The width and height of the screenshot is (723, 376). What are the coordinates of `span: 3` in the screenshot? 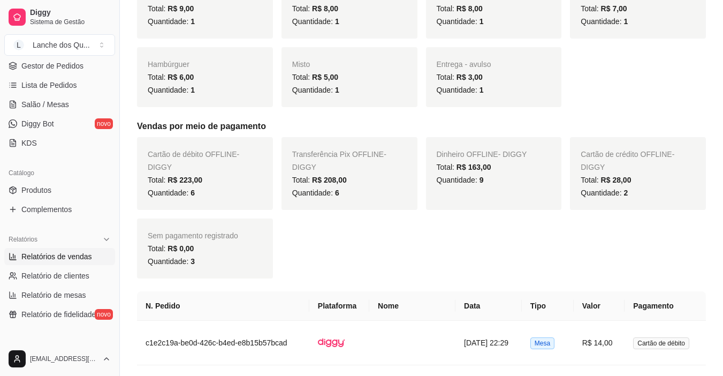 It's located at (193, 261).